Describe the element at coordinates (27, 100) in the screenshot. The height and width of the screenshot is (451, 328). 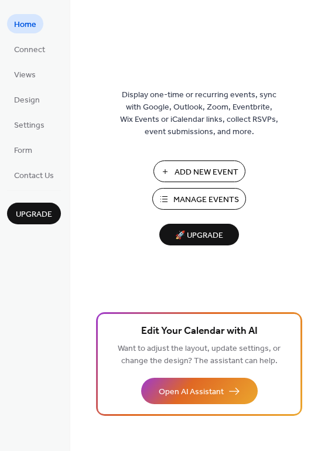
I see `span: Design` at that location.